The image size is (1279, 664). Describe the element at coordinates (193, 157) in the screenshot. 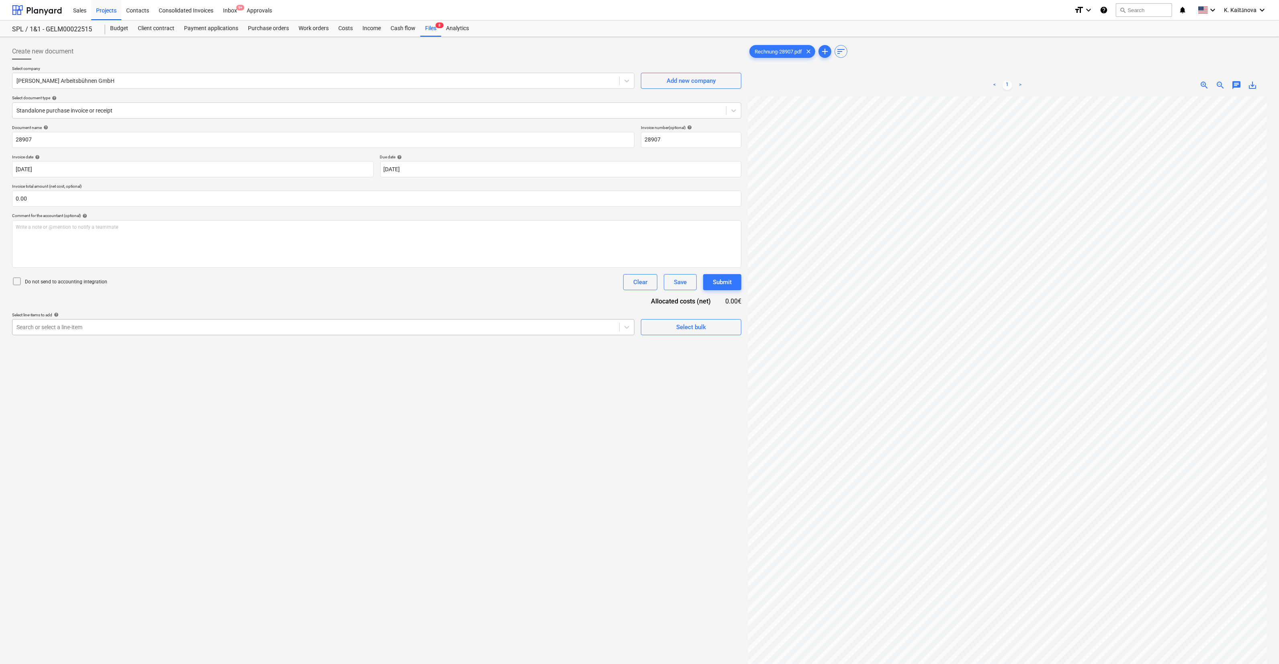

I see `div: Invoice date` at that location.